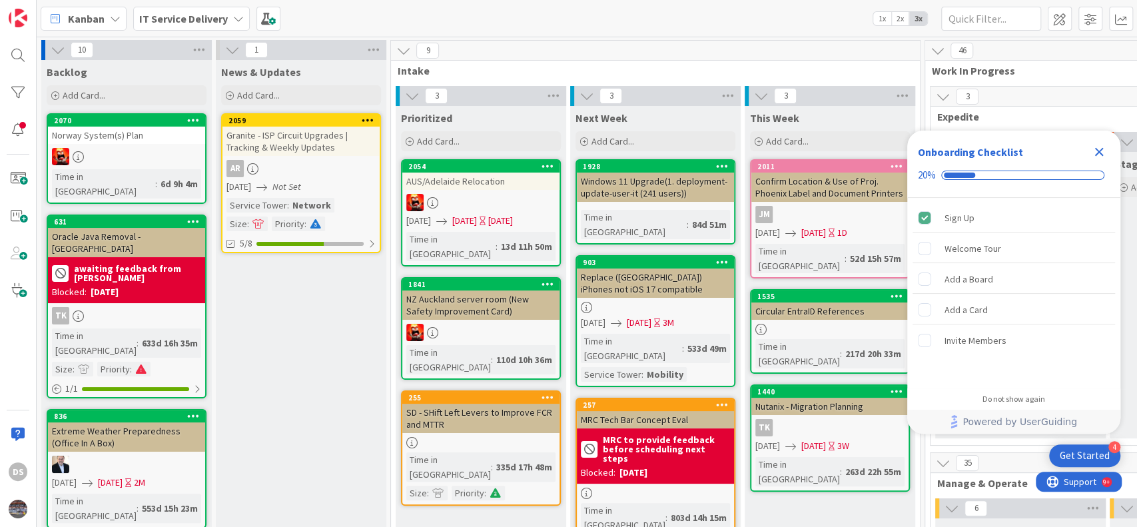  Describe the element at coordinates (655, 262) in the screenshot. I see `div: 903` at that location.